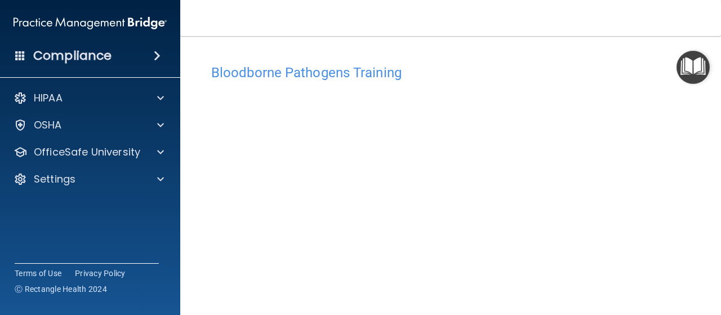 This screenshot has height=315, width=721. Describe the element at coordinates (88, 125) in the screenshot. I see `a: OSHA` at that location.